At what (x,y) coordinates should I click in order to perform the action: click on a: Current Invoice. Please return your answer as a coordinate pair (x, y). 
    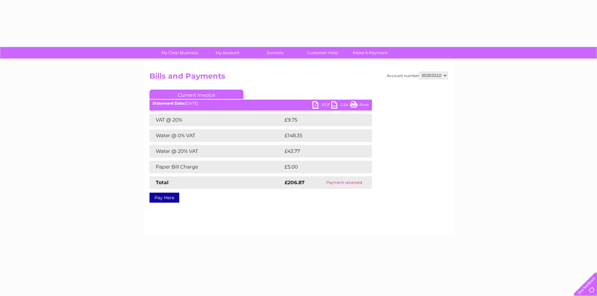
    Looking at the image, I should click on (197, 94).